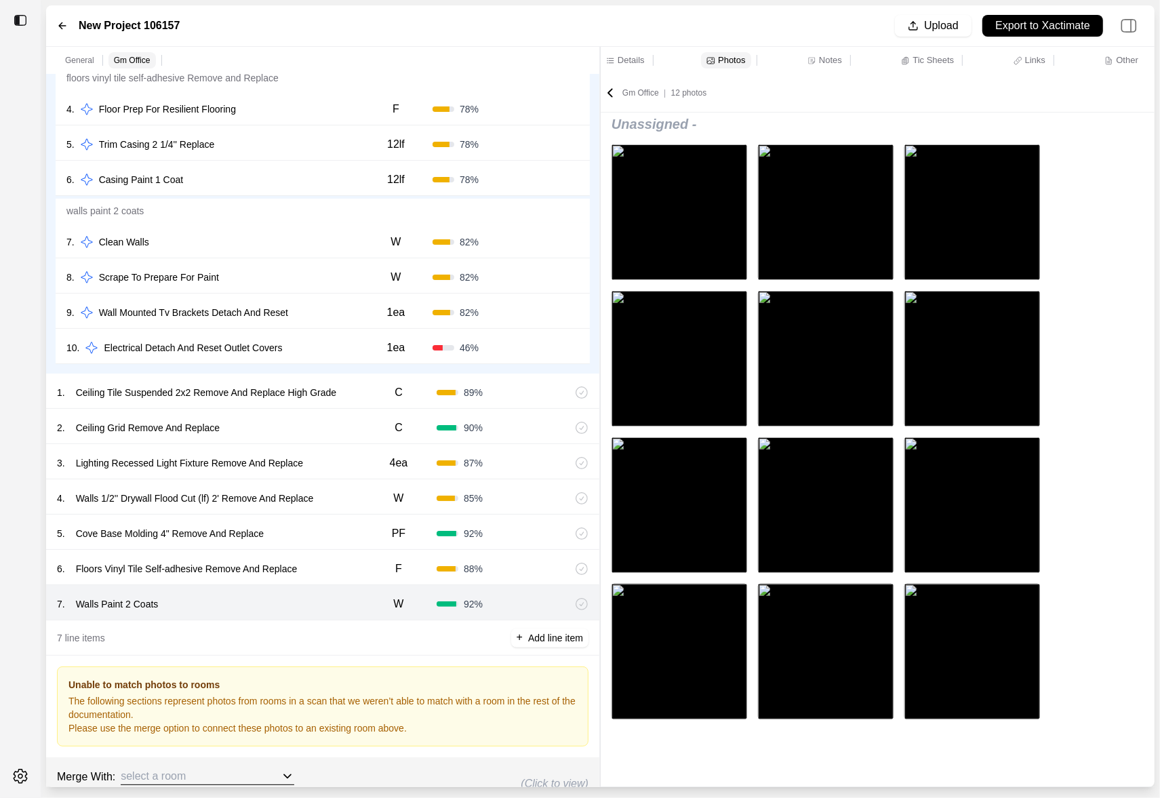 The image size is (1160, 798). What do you see at coordinates (941, 26) in the screenshot?
I see `p: Upload` at bounding box center [941, 26].